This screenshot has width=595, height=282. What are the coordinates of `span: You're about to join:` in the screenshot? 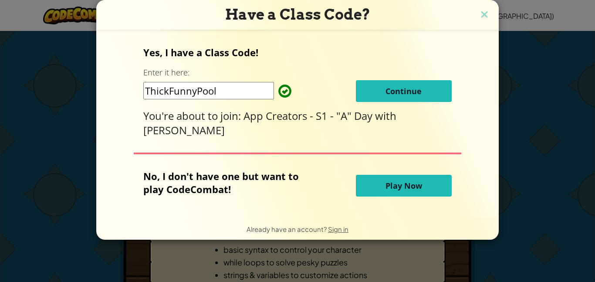 It's located at (193, 115).